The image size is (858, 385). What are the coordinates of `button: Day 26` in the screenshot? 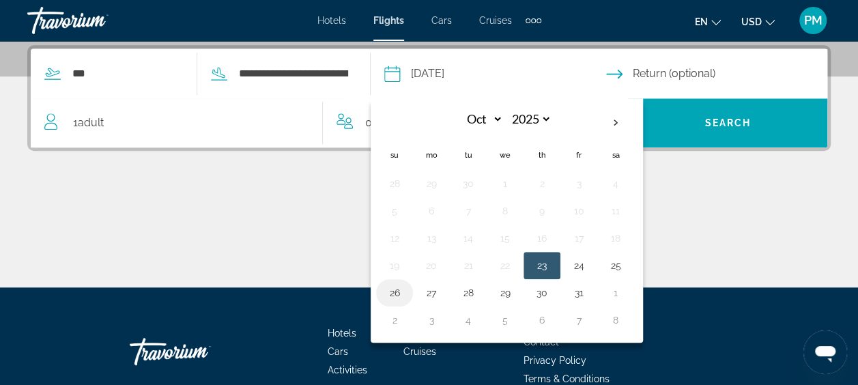 It's located at (394, 293).